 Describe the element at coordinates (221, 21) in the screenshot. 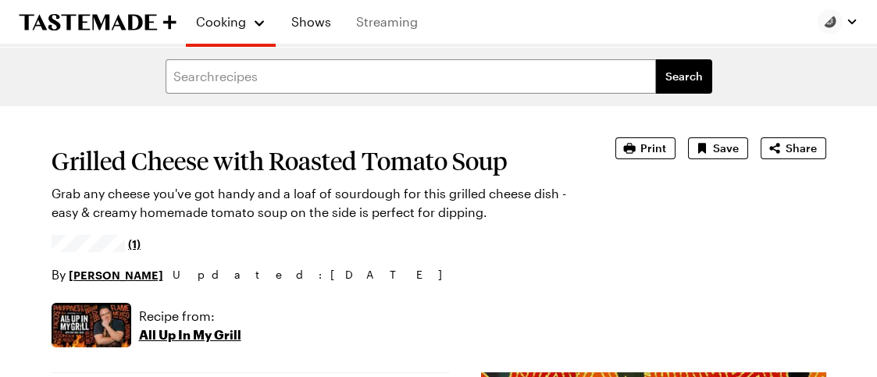

I see `span: Cooking` at that location.